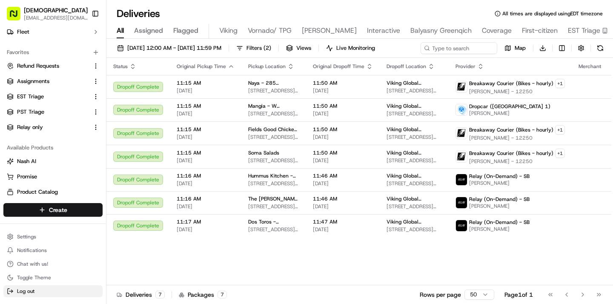 This screenshot has width=613, height=304. I want to click on div: Deliveries, so click(140, 294).